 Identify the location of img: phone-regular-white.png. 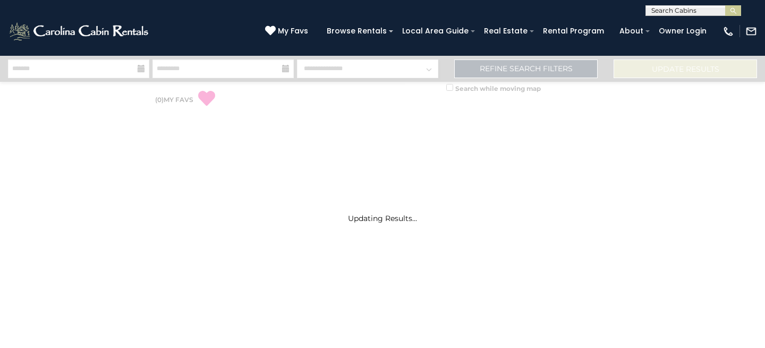
(728, 31).